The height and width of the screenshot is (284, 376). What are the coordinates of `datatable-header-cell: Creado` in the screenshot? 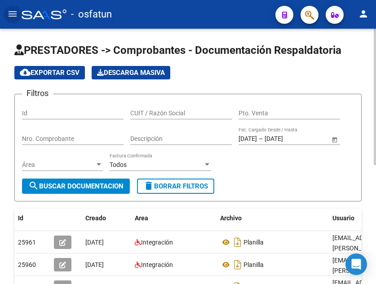 It's located at (106, 218).